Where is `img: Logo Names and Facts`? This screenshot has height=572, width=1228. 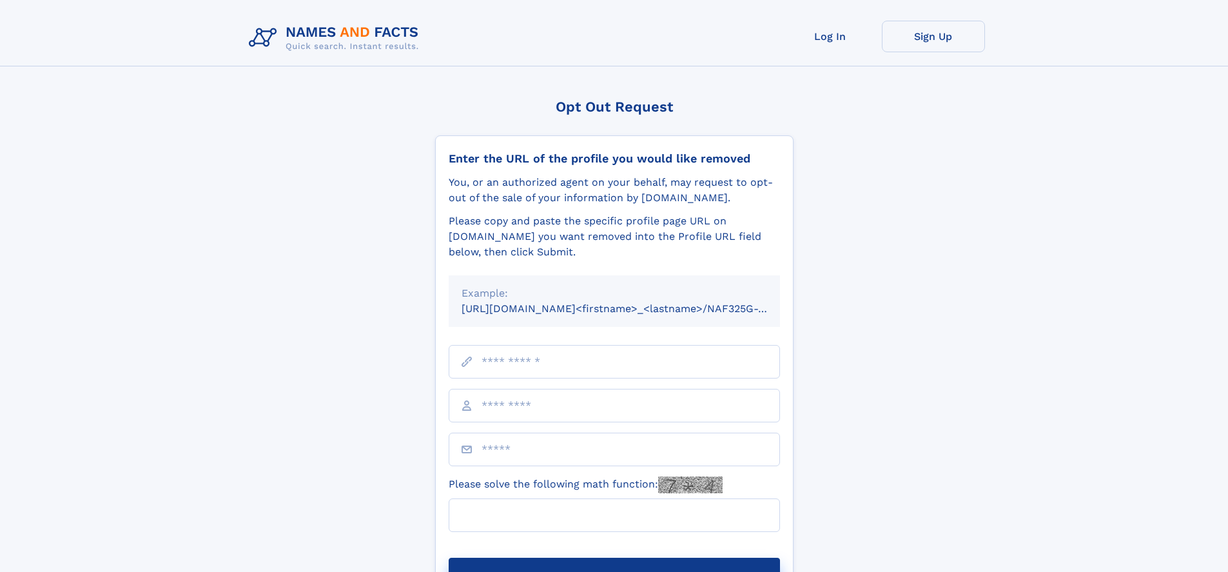
img: Logo Names and Facts is located at coordinates (336, 38).